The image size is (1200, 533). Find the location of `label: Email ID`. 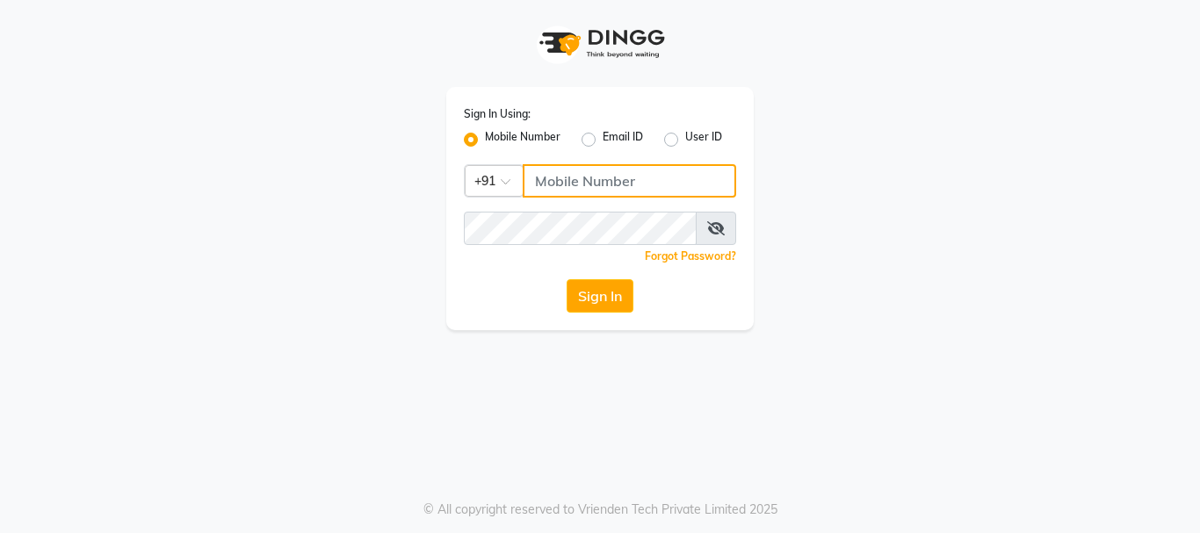

label: Email ID is located at coordinates (623, 140).